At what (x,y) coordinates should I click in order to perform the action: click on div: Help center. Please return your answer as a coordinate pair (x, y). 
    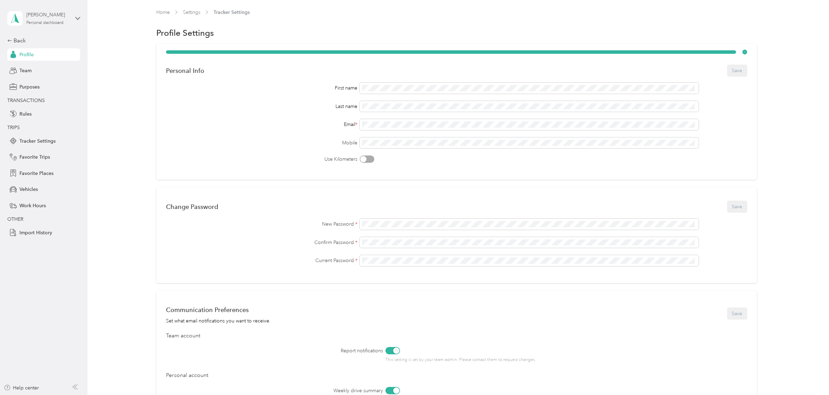
    Looking at the image, I should click on (22, 388).